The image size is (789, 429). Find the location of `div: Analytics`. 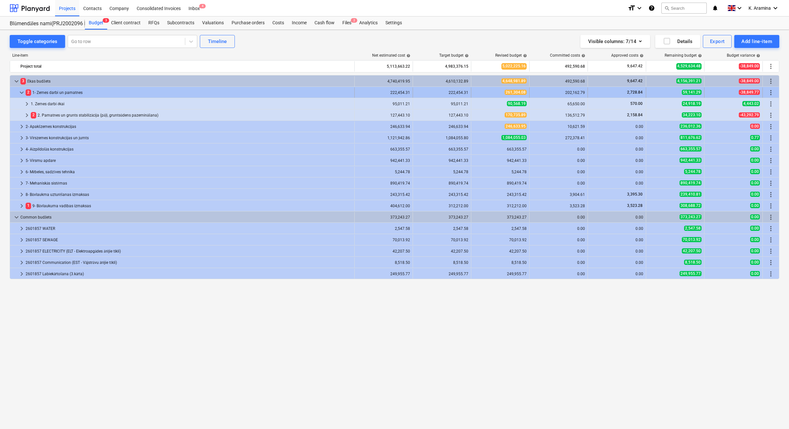

div: Analytics is located at coordinates (368, 23).